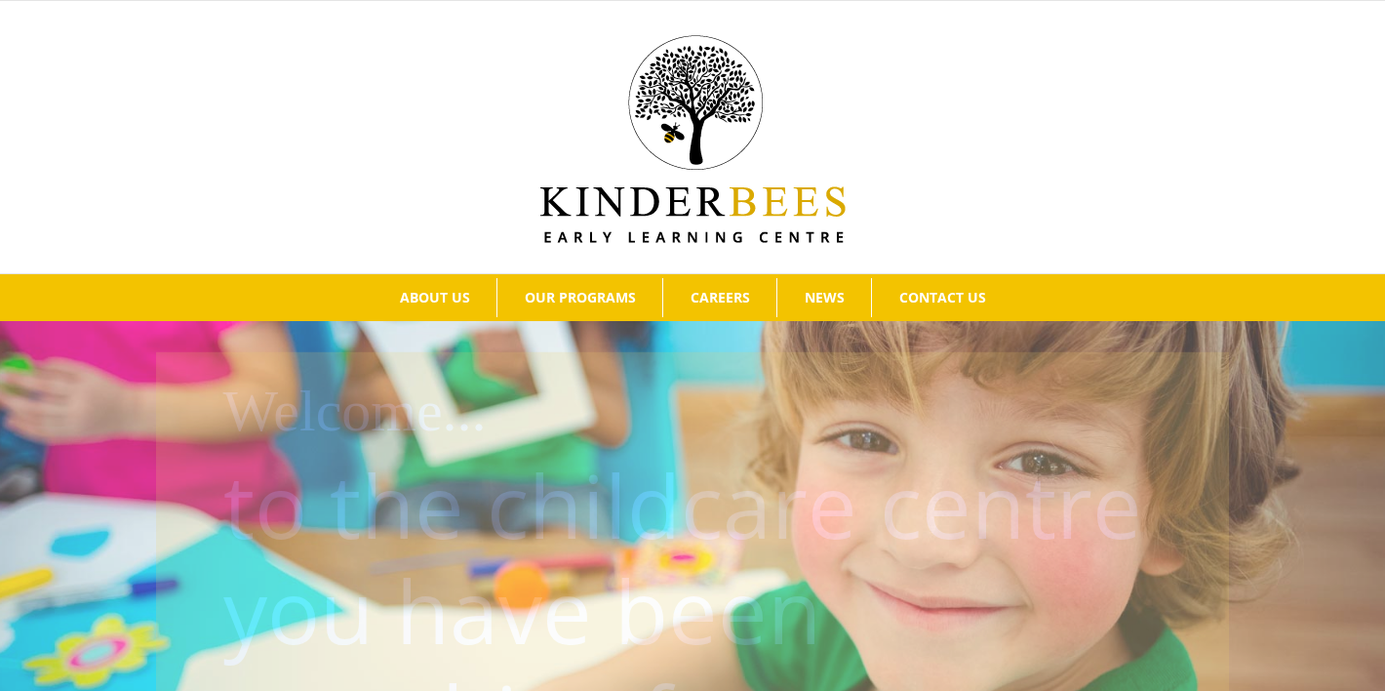 The width and height of the screenshot is (1385, 691). I want to click on span: NEWS, so click(824, 298).